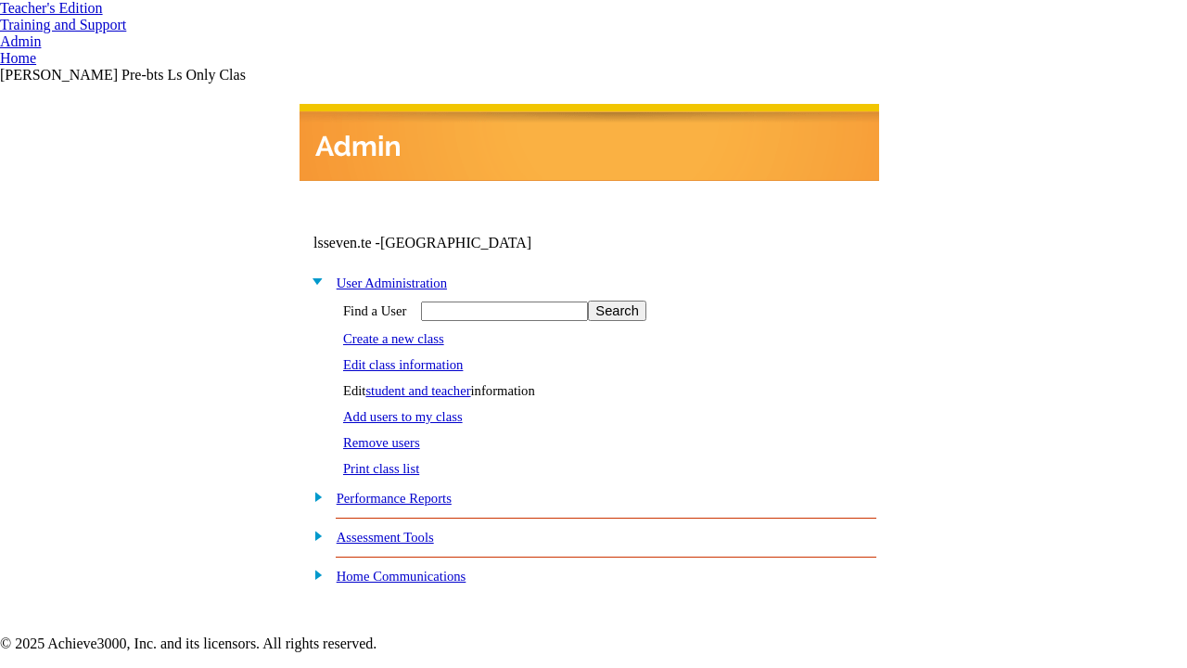 The height and width of the screenshot is (668, 1187). I want to click on a: Assessment Tools, so click(385, 537).